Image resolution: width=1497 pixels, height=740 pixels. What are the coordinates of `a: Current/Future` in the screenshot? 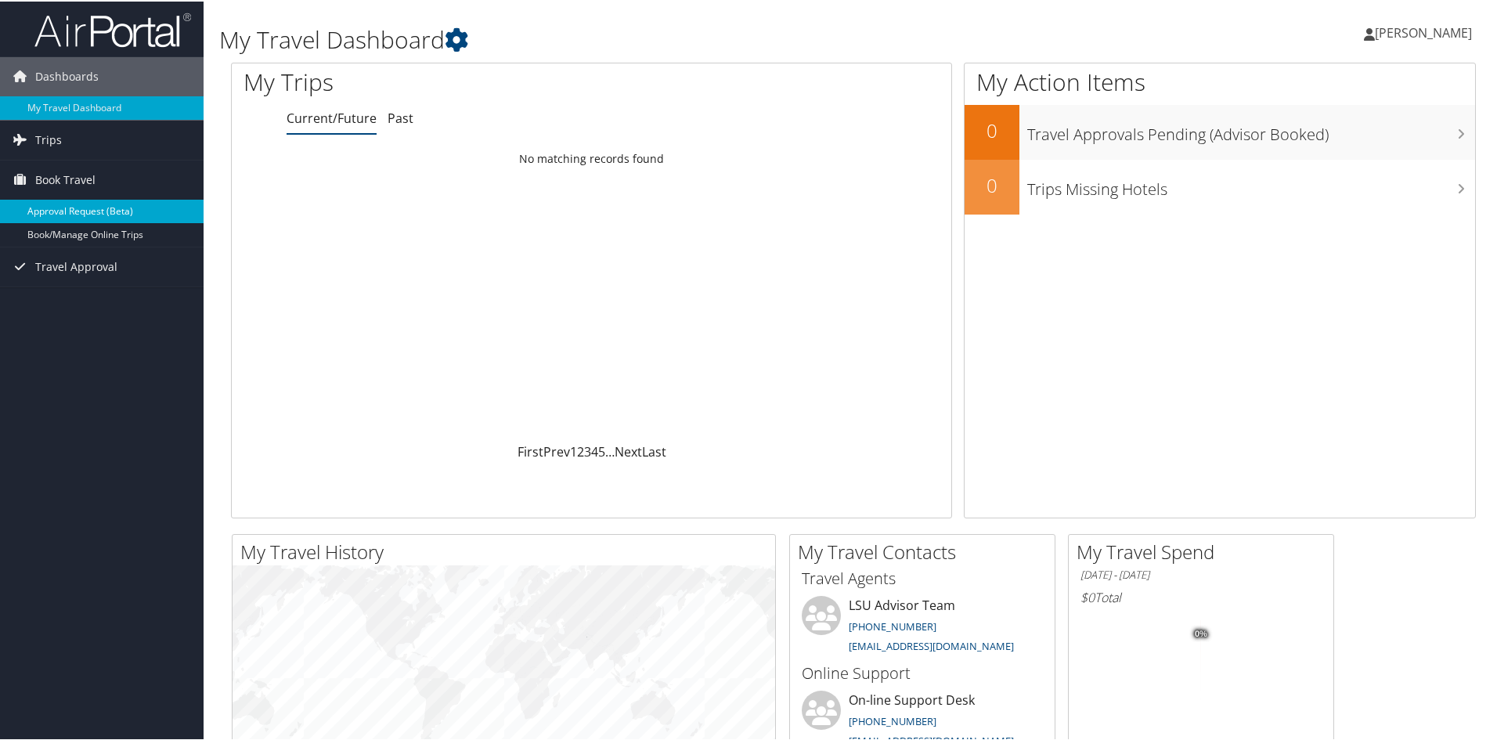 It's located at (331, 117).